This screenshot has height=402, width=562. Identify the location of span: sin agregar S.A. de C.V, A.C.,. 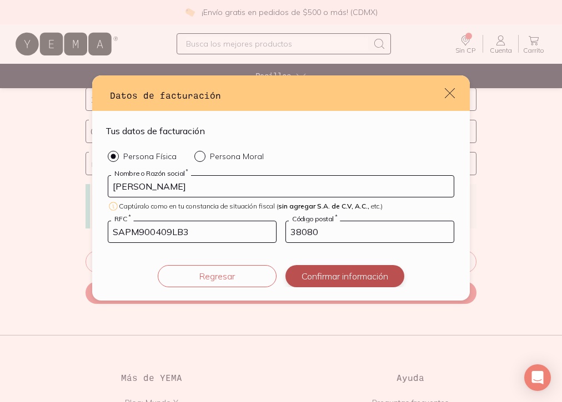
(323, 206).